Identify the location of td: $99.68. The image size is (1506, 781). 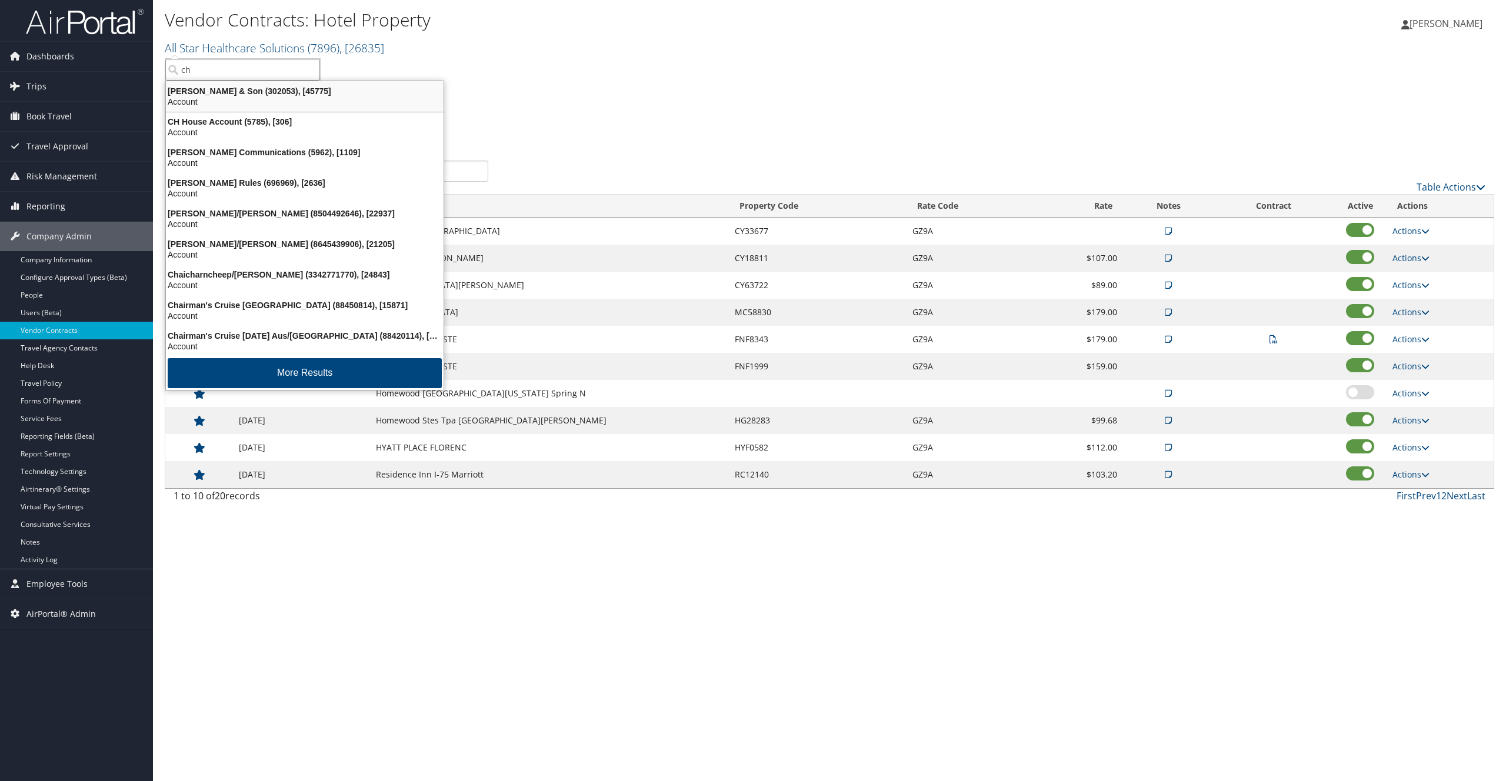
(1081, 421).